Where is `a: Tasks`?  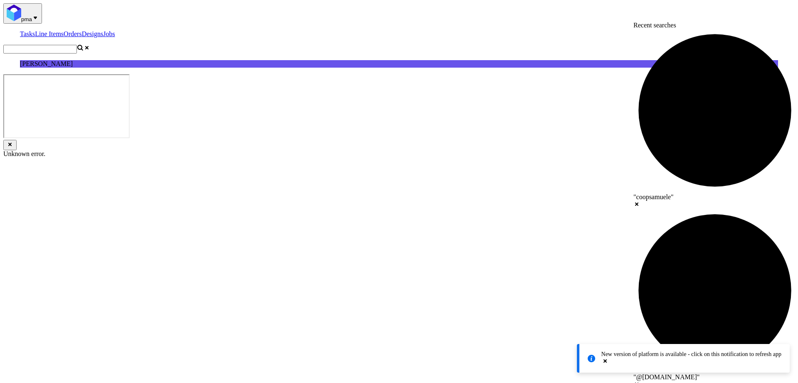 a: Tasks is located at coordinates (27, 34).